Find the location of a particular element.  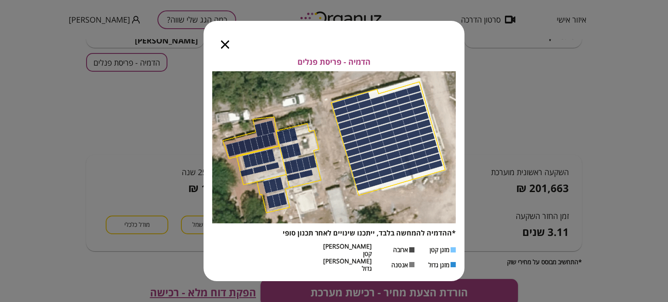

span: *ההדמיה להמחשה בלבד, ייתכנו שינויים לאחר תכנון סופי is located at coordinates (369, 233).